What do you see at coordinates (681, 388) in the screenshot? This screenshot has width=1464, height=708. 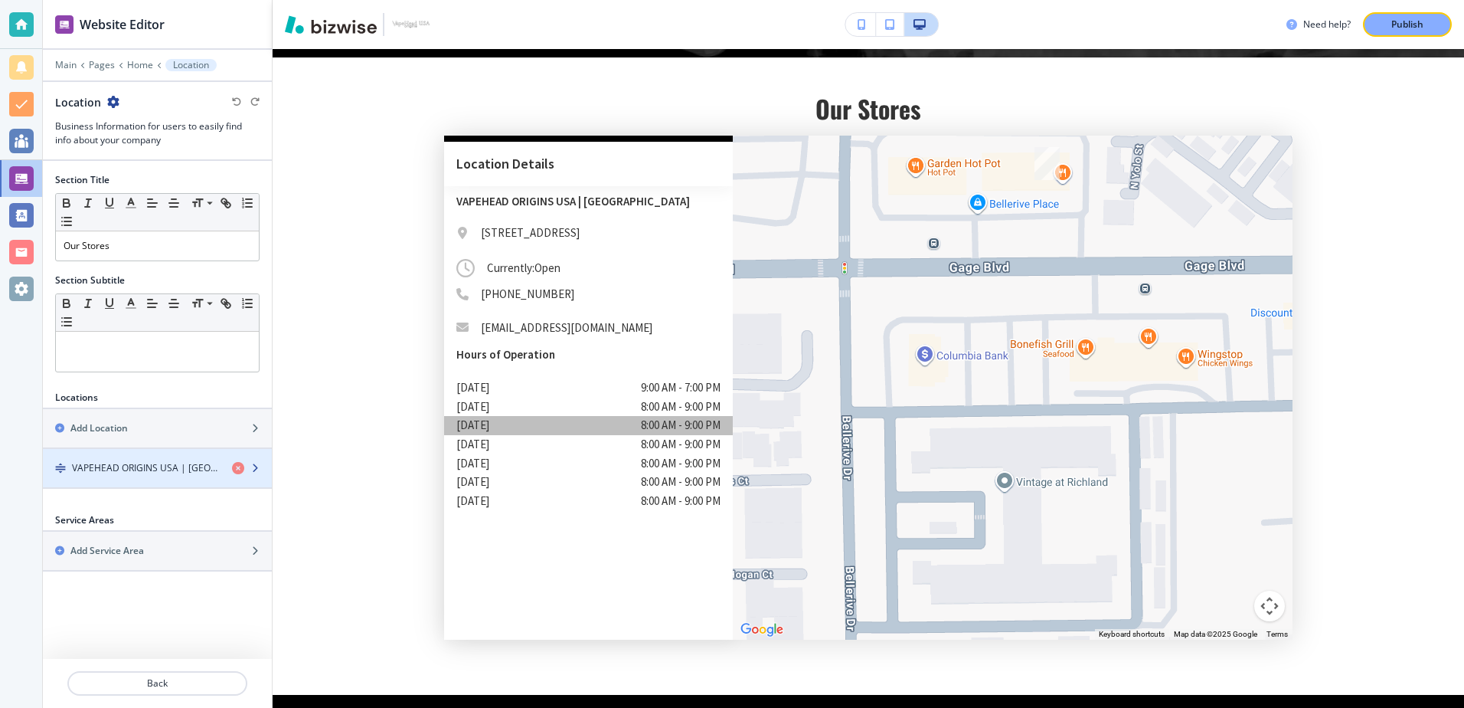 I see `p: 9:00 AM - 7:00 PM` at bounding box center [681, 388].